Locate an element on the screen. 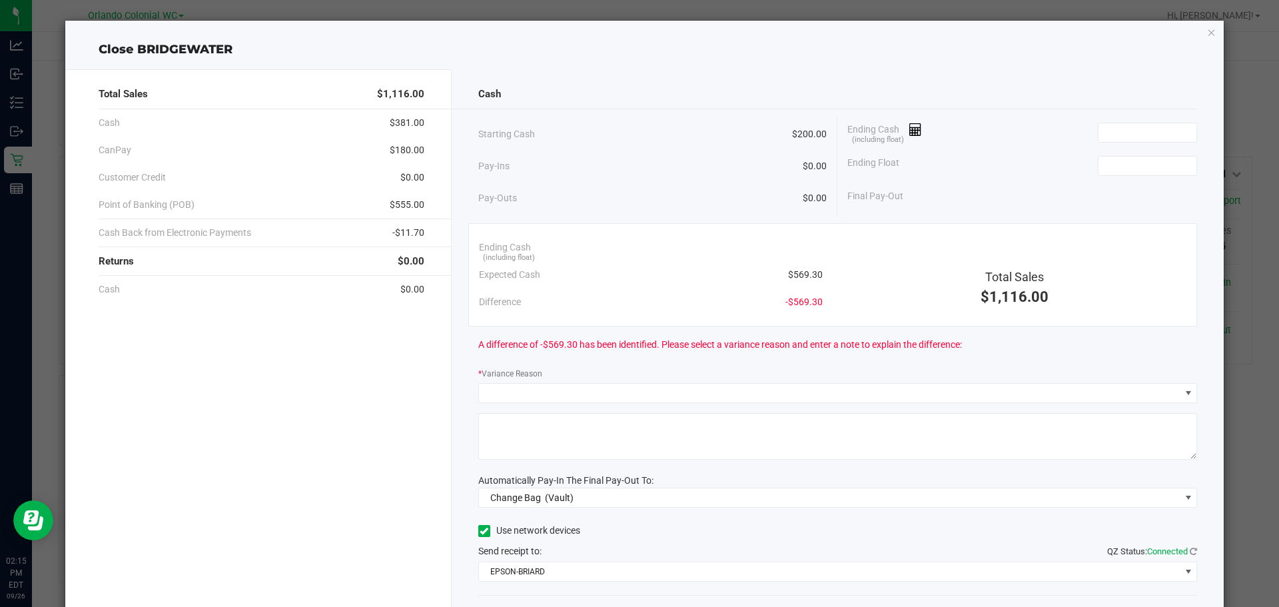 The image size is (1279, 607). span: Final Pay-Out is located at coordinates (875, 196).